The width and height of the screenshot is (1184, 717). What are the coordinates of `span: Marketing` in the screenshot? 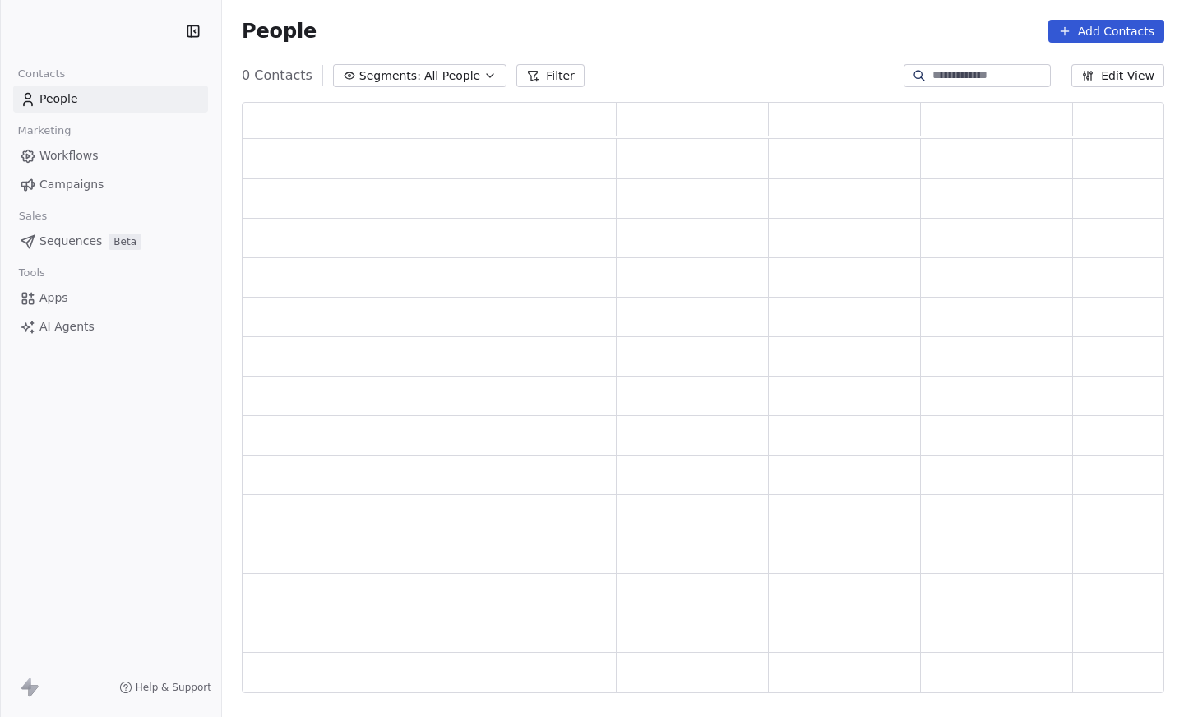 It's located at (44, 131).